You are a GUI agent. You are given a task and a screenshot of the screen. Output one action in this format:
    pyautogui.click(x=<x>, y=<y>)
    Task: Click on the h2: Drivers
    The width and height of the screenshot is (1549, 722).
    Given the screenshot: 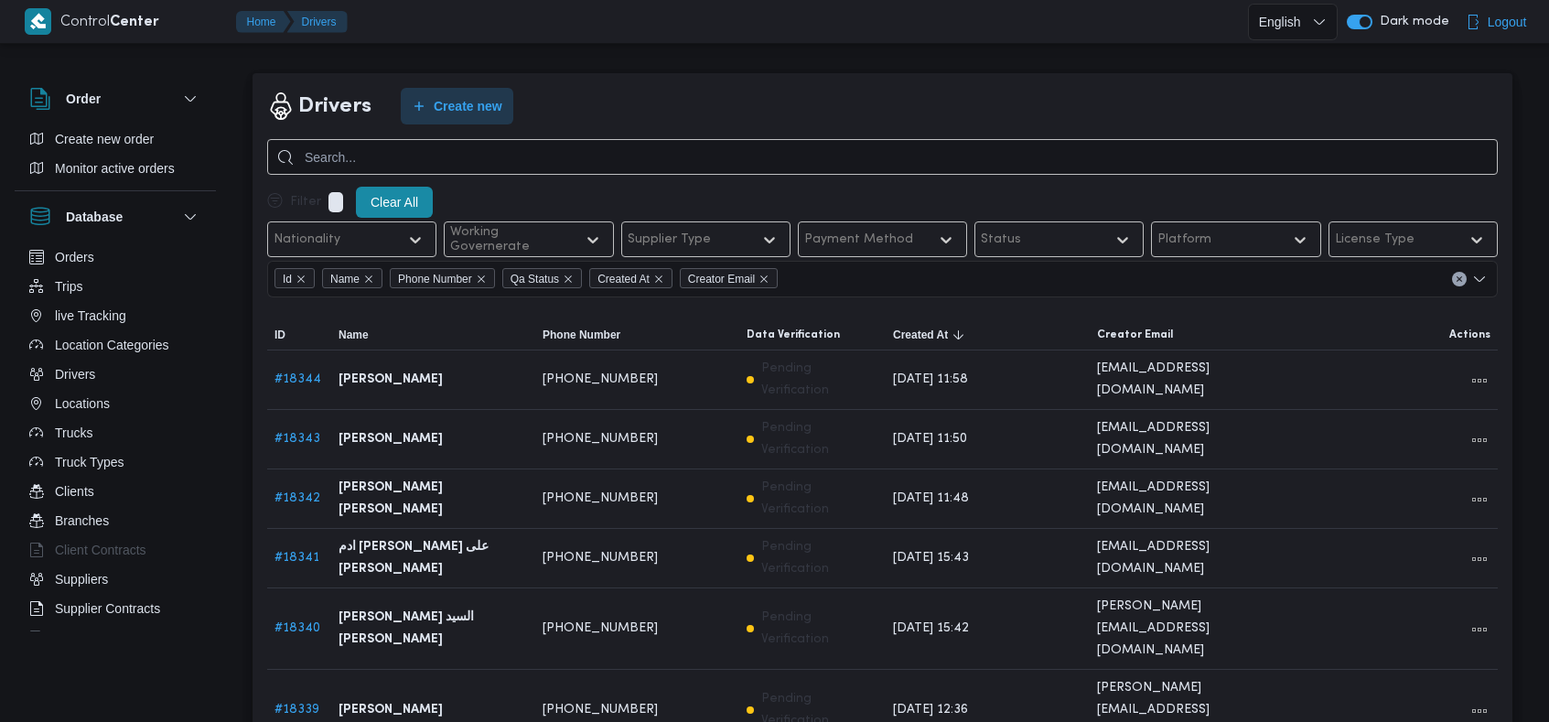 What is the action you would take?
    pyautogui.click(x=335, y=106)
    